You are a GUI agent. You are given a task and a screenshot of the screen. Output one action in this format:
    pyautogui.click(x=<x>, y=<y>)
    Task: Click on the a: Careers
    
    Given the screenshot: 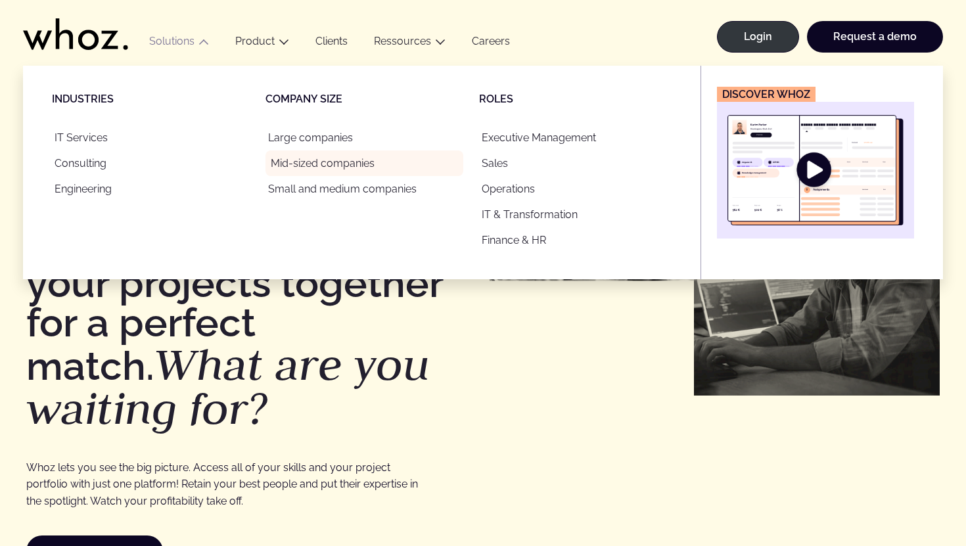 What is the action you would take?
    pyautogui.click(x=491, y=43)
    